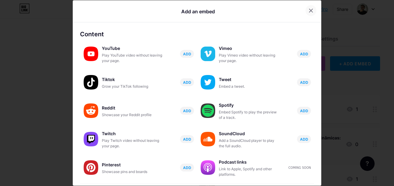  Describe the element at coordinates (249, 48) in the screenshot. I see `div: Vimeo` at that location.